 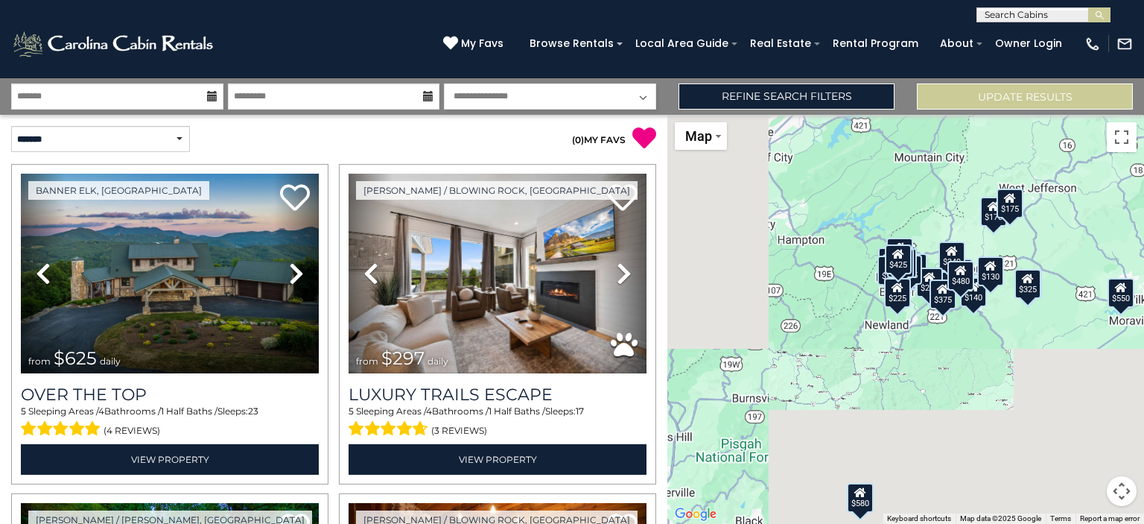 I want to click on img: Google, so click(x=696, y=514).